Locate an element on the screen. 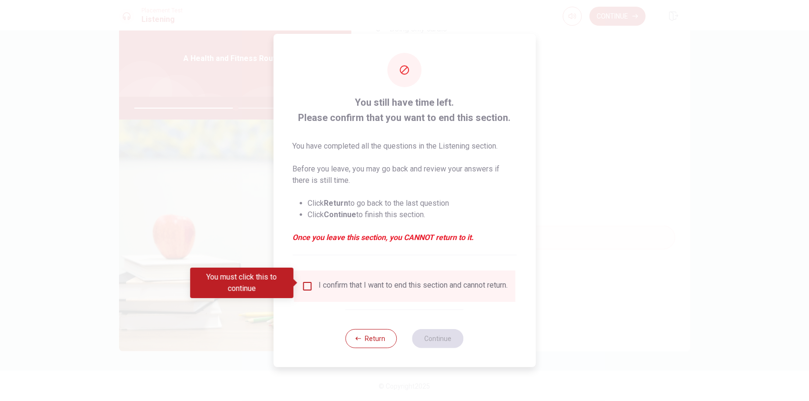  button: Continue is located at coordinates (438, 338).